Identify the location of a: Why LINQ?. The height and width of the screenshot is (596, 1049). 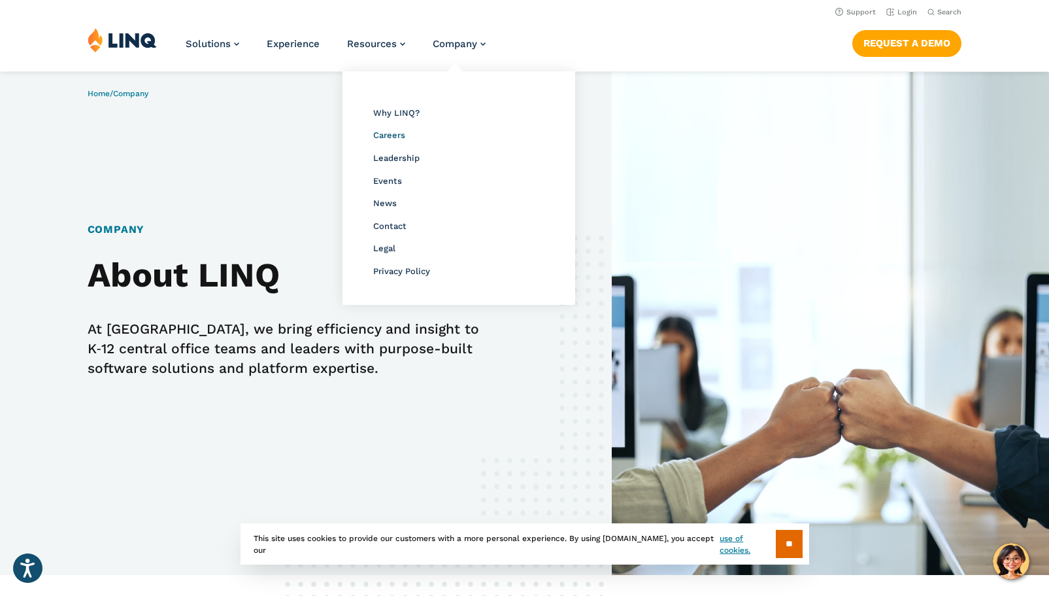
(396, 112).